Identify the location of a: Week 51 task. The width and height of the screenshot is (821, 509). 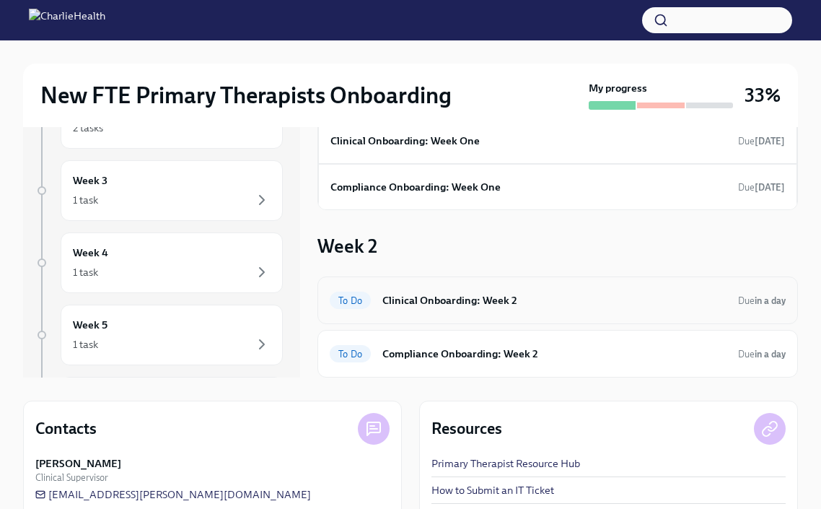
(159, 335).